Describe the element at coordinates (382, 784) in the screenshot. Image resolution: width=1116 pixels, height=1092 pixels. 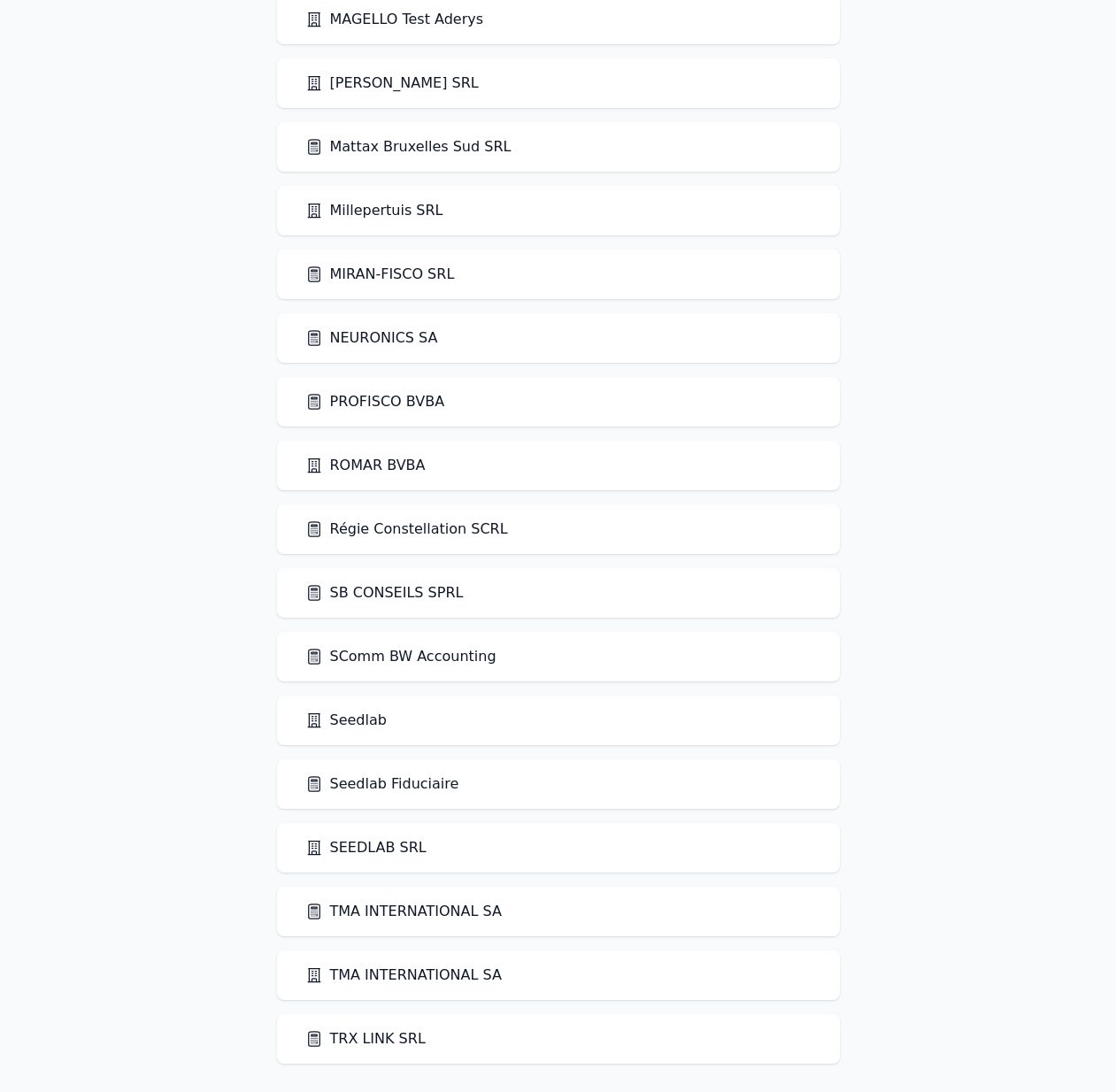
I see `a: Seedlab Fiduciaire` at that location.